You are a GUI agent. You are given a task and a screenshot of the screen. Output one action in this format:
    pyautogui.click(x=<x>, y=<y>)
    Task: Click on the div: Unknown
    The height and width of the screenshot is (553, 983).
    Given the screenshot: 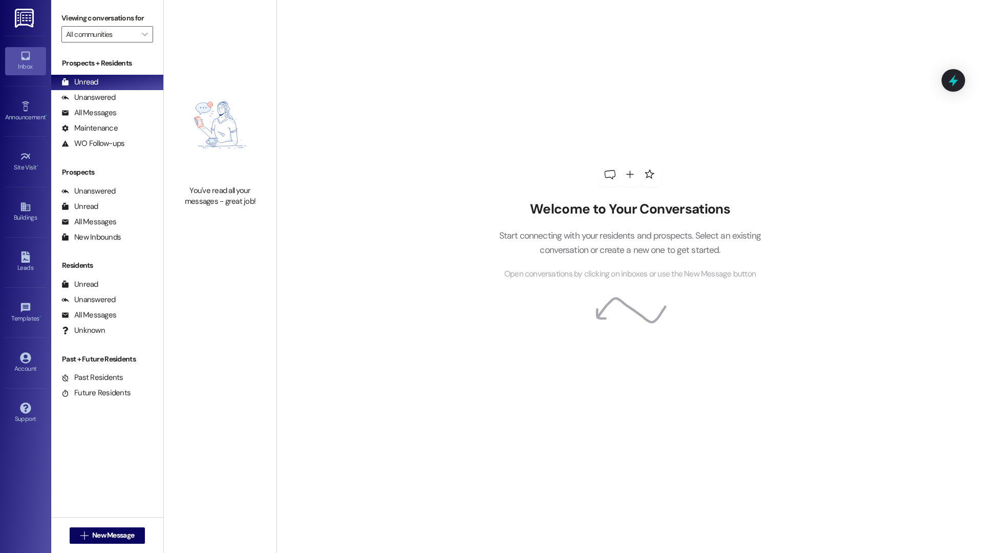 What is the action you would take?
    pyautogui.click(x=83, y=330)
    